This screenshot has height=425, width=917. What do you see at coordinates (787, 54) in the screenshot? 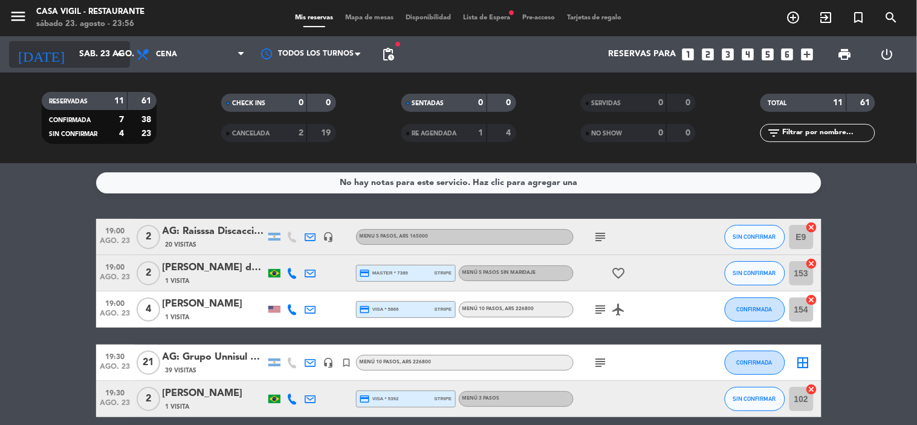
I see `i: looks_6` at bounding box center [787, 54].